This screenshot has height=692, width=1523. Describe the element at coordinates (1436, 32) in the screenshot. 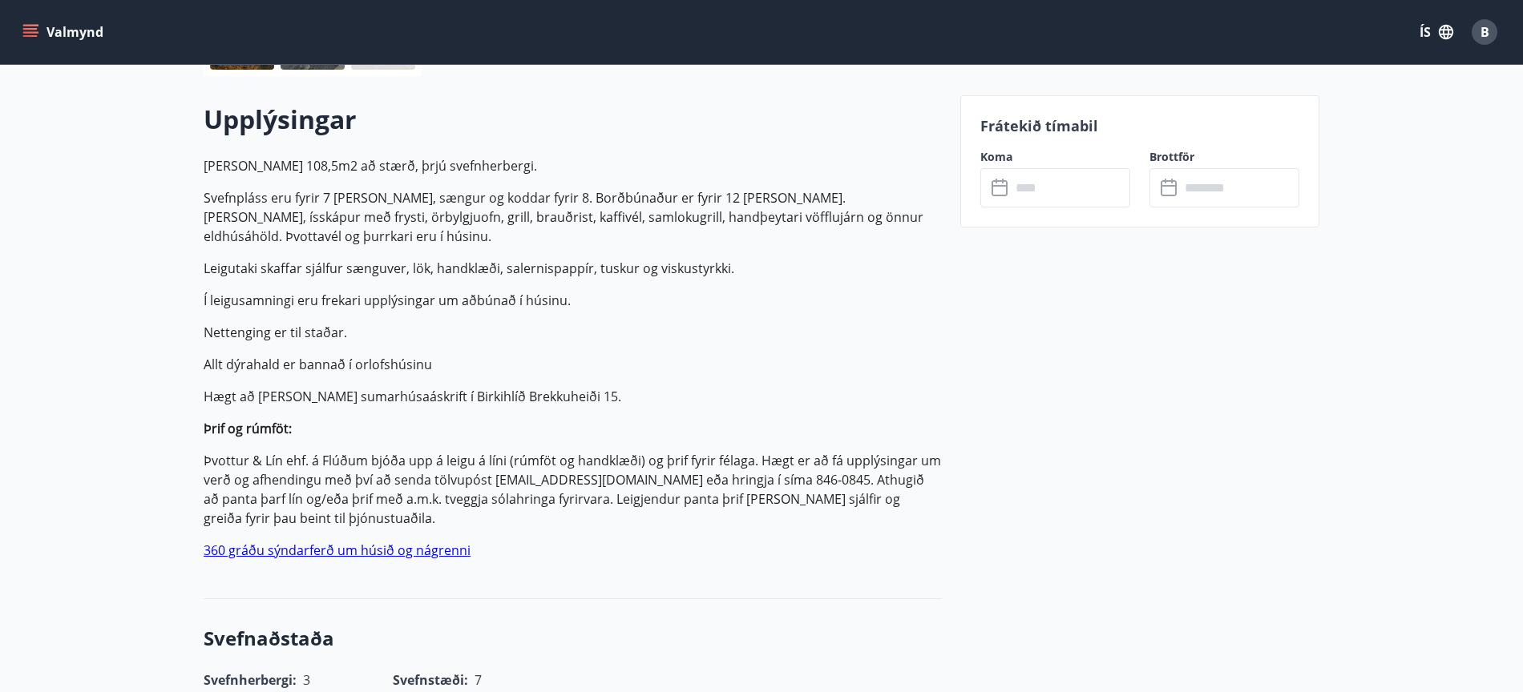

I see `button: ÍS` at that location.